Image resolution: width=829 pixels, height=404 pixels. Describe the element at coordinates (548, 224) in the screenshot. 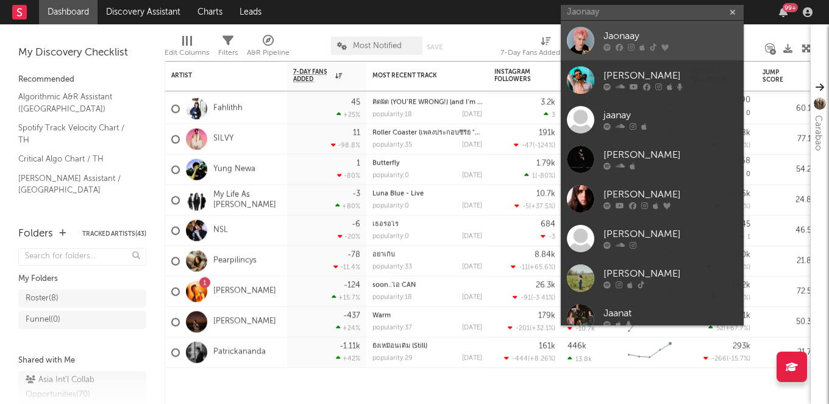

I see `div: 684` at that location.